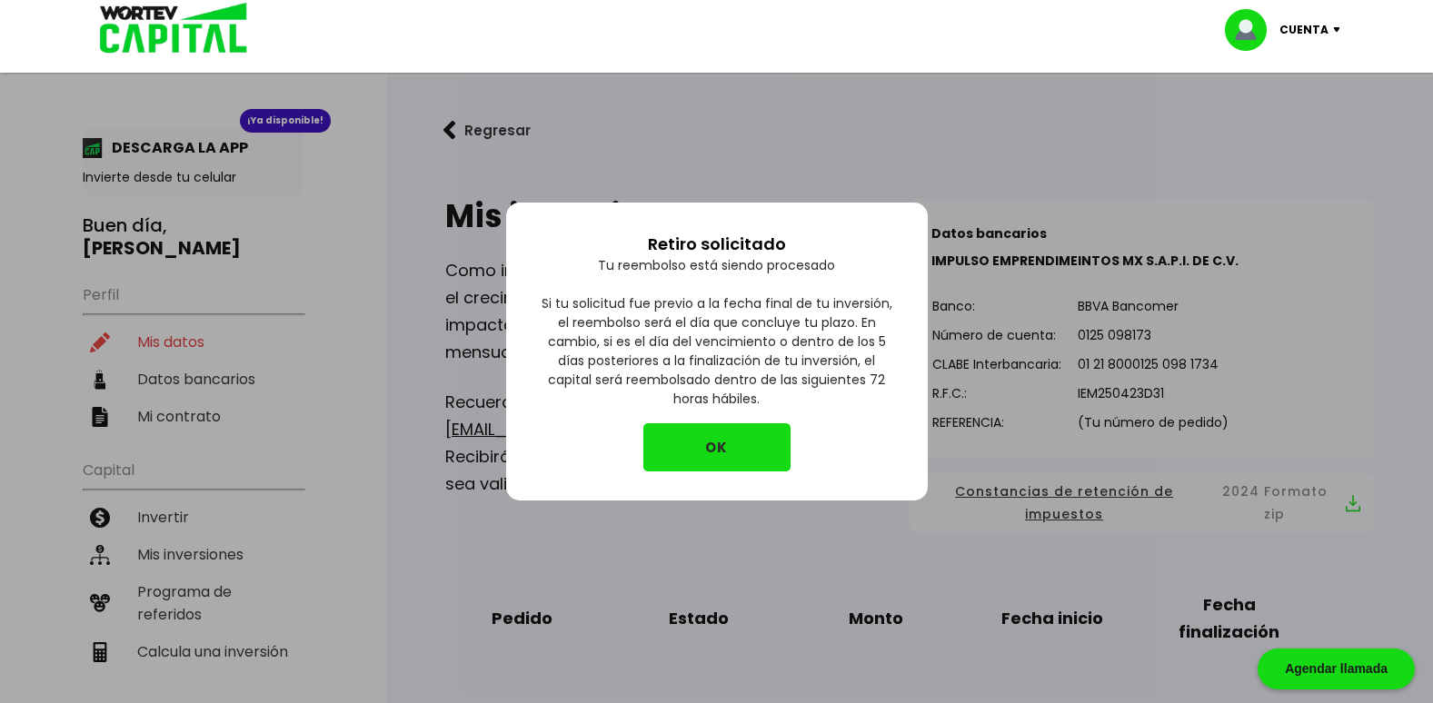 The width and height of the screenshot is (1433, 703). What do you see at coordinates (1304, 30) in the screenshot?
I see `p: Cuenta` at bounding box center [1304, 30].